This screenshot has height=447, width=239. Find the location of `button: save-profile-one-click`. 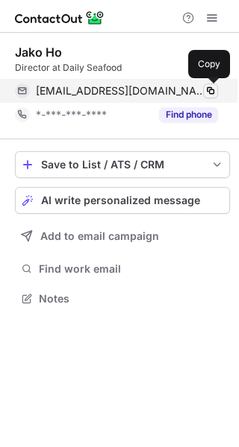

button: save-profile-one-click is located at coordinates (122, 165).